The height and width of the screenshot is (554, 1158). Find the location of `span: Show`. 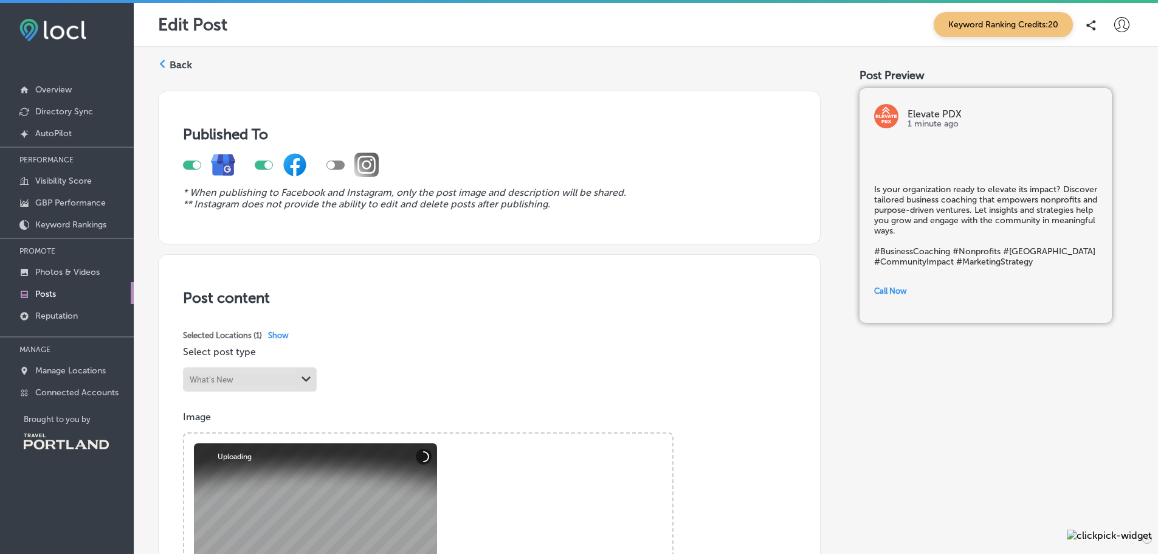

span: Show is located at coordinates (278, 335).